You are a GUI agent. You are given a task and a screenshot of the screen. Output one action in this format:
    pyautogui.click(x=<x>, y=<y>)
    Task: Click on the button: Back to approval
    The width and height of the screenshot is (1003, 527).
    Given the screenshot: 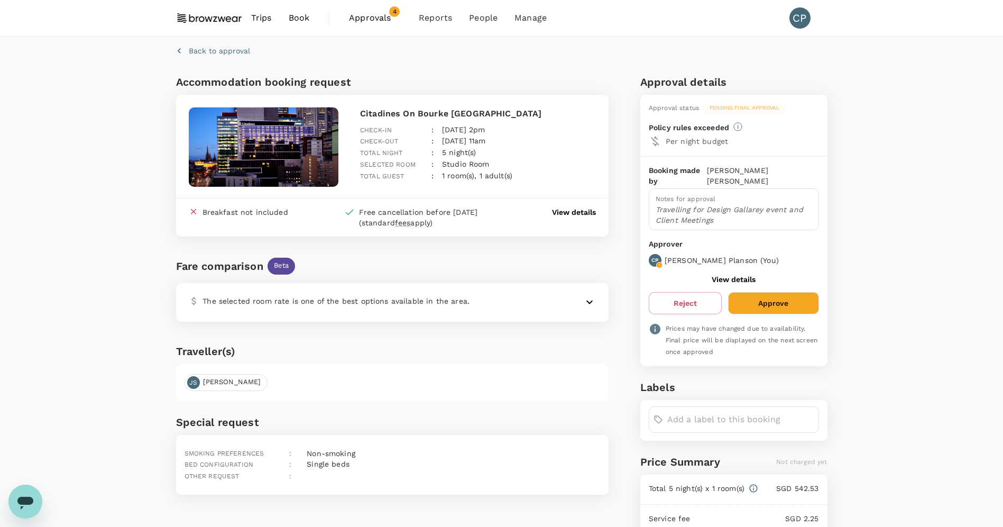 What is the action you would take?
    pyautogui.click(x=213, y=51)
    